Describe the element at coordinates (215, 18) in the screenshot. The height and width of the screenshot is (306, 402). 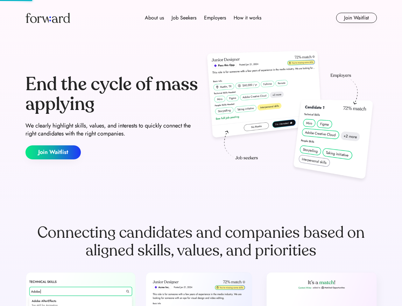
I see `div: Employers` at that location.